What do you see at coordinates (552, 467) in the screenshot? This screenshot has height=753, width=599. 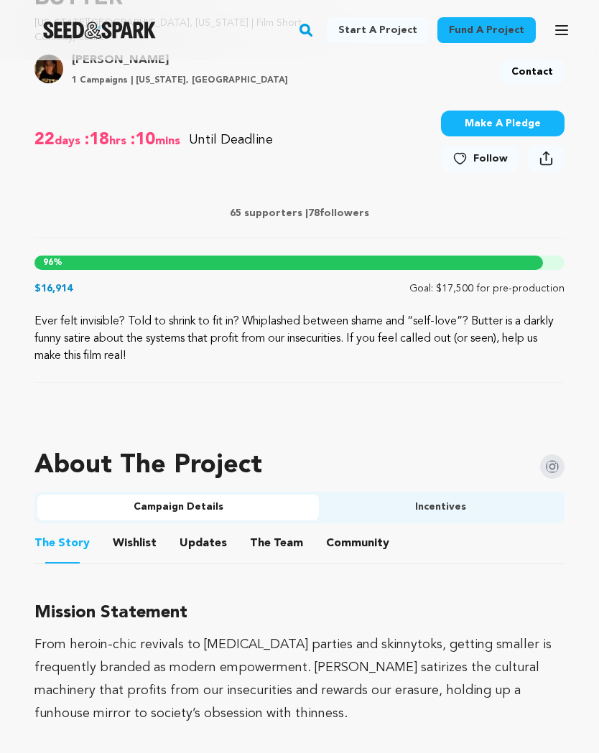 I see `img: Seed&Spark Instagram Icon` at bounding box center [552, 467].